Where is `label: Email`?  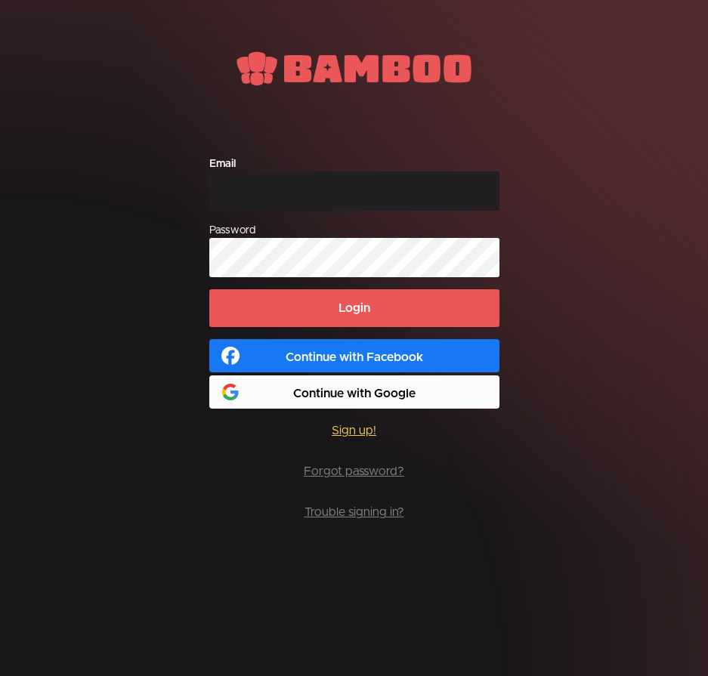 label: Email is located at coordinates (222, 164).